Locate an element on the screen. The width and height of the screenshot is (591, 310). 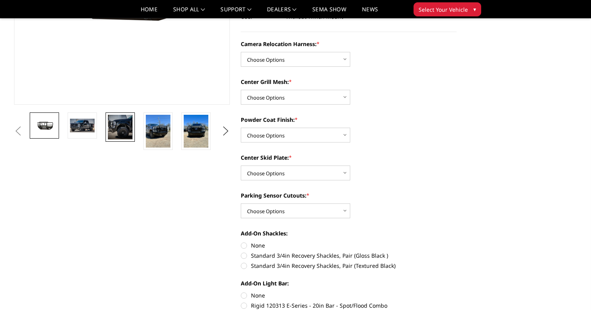
label: Center Grill Mesh: is located at coordinates (348, 82).